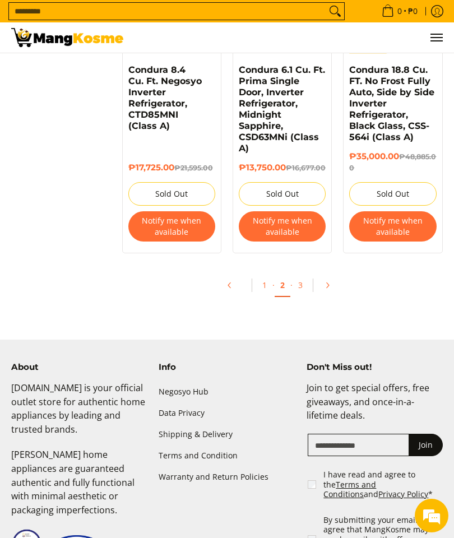  I want to click on em: Submit, so click(183, 353).